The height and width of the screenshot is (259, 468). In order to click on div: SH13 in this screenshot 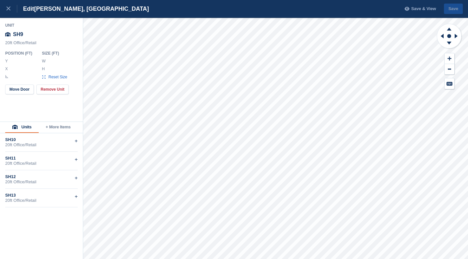, I will do `click(41, 195)`.